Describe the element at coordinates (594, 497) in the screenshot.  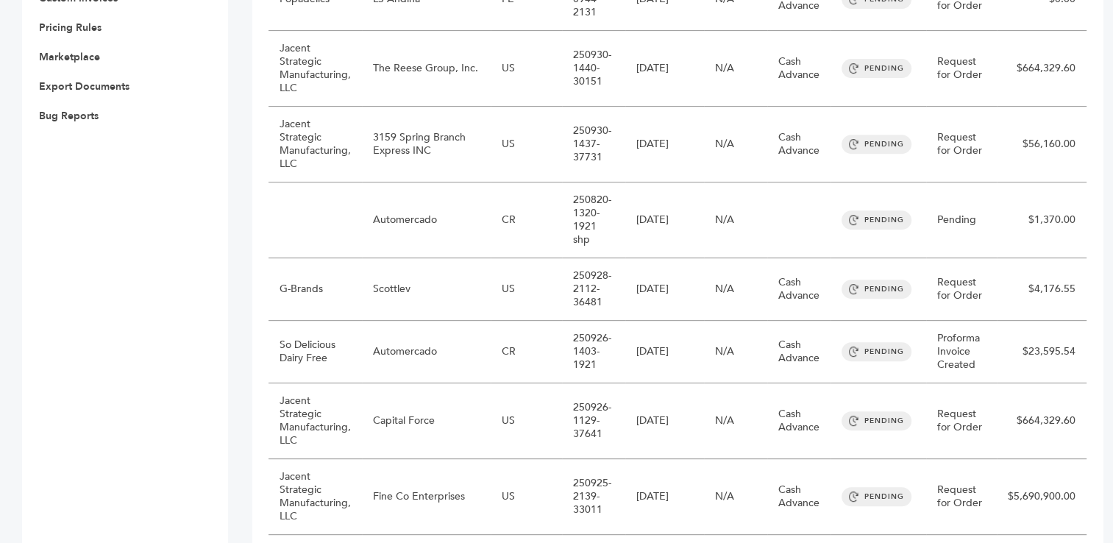
I see `td: 250925-2139-33011` at that location.